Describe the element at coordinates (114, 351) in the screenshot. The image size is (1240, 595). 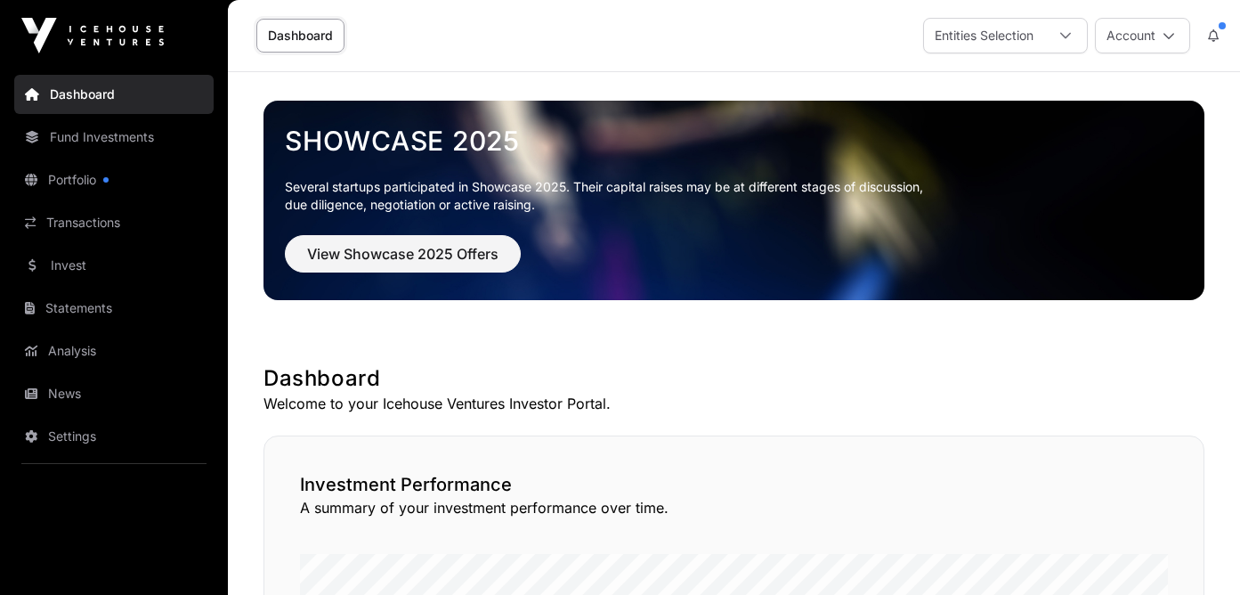
I see `a: Analysis` at that location.